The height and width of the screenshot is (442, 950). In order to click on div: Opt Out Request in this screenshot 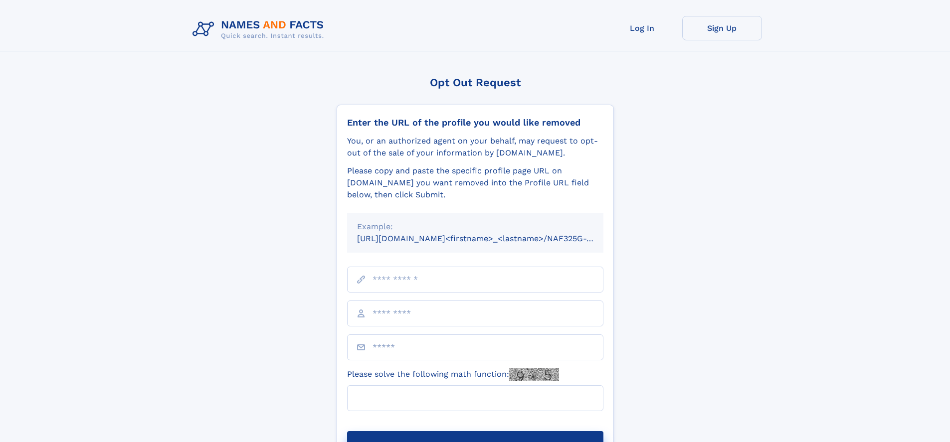, I will do `click(475, 82)`.